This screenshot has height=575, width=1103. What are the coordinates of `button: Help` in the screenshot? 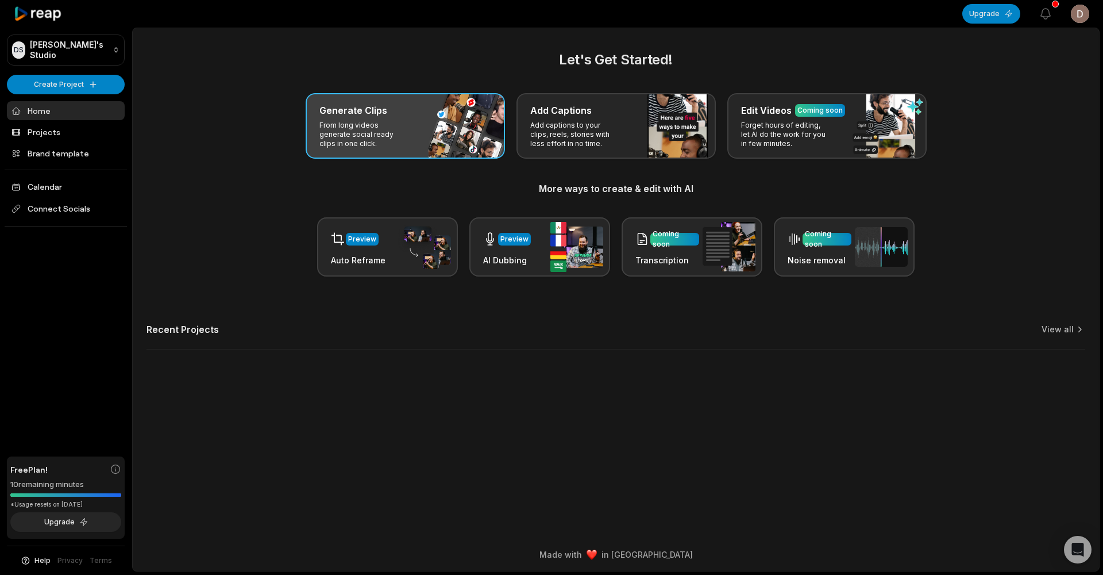 It's located at (35, 560).